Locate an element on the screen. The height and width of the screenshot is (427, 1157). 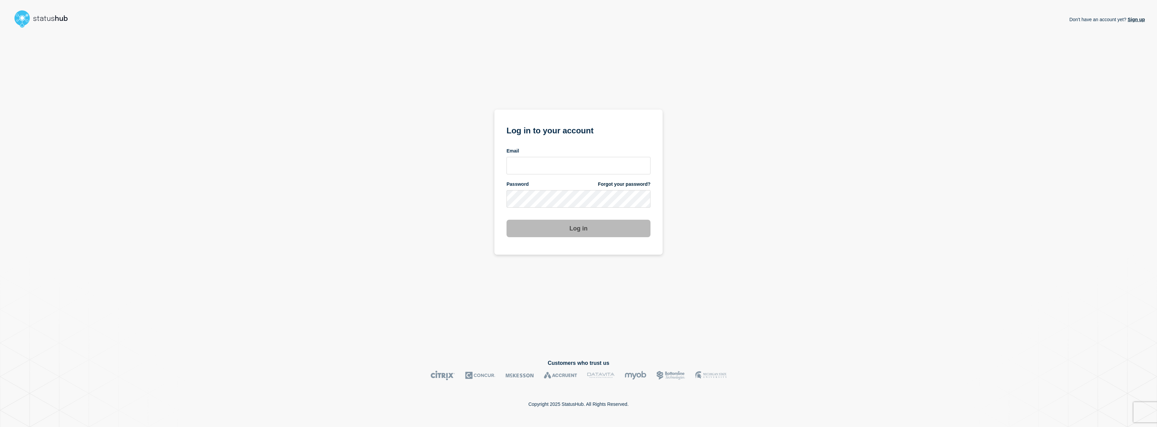
h2: Customers who trust us is located at coordinates (578, 364).